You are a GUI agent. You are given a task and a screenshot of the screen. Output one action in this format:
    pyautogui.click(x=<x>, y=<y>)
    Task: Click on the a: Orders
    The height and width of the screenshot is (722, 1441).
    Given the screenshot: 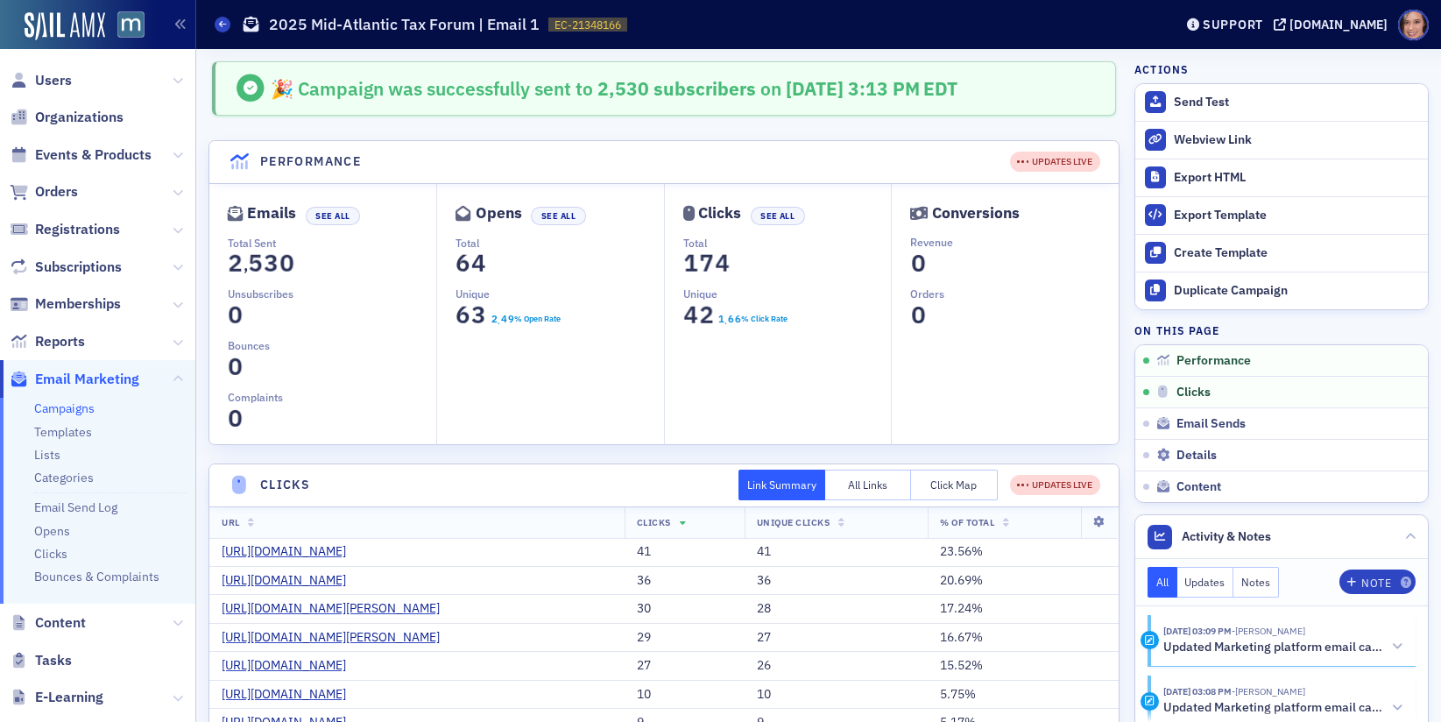 What is the action you would take?
    pyautogui.click(x=44, y=192)
    